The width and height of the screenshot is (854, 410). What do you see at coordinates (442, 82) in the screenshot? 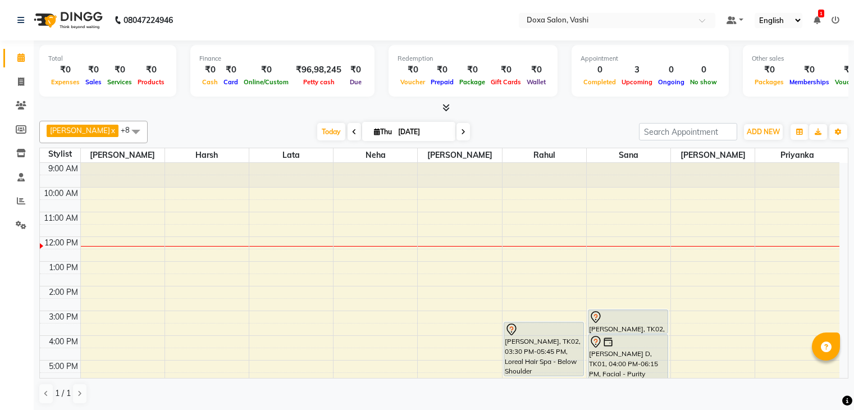
I see `span: Prepaid` at bounding box center [442, 82].